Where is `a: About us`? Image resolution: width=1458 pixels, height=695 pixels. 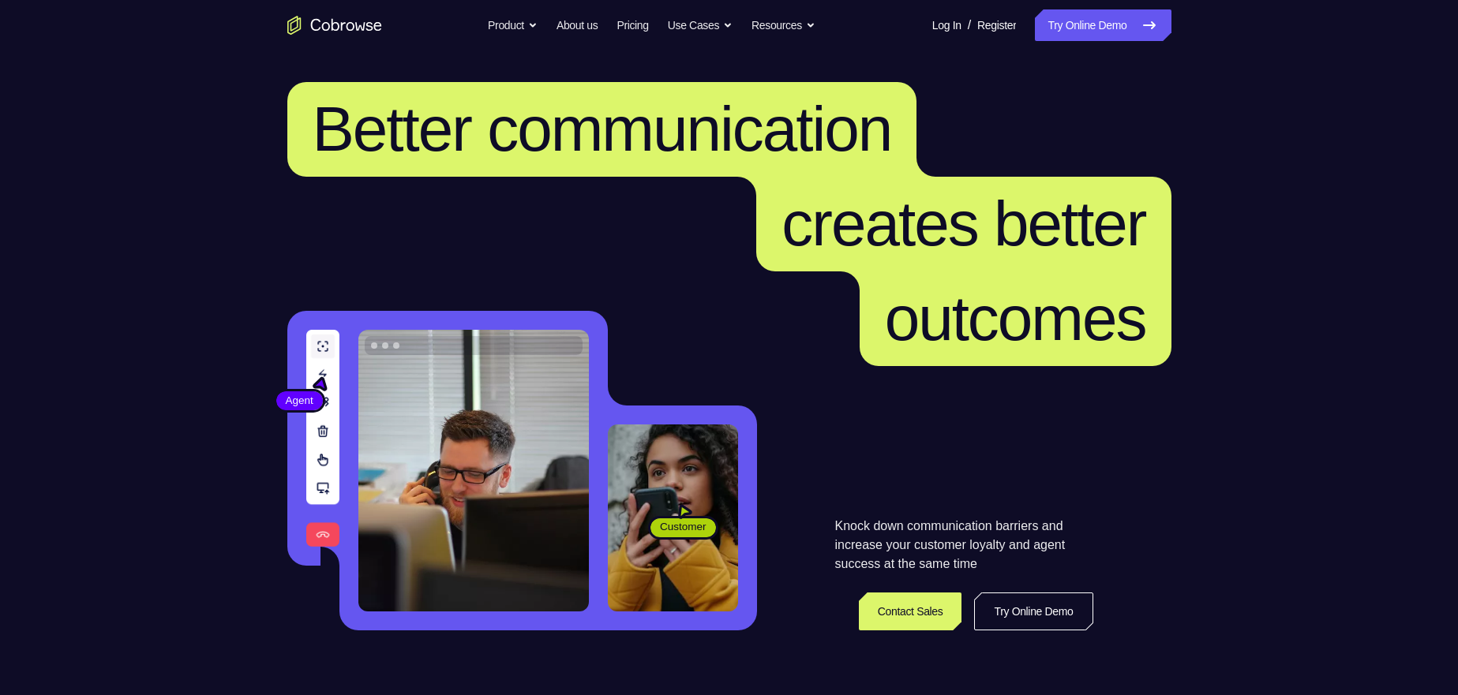
a: About us is located at coordinates (577, 25).